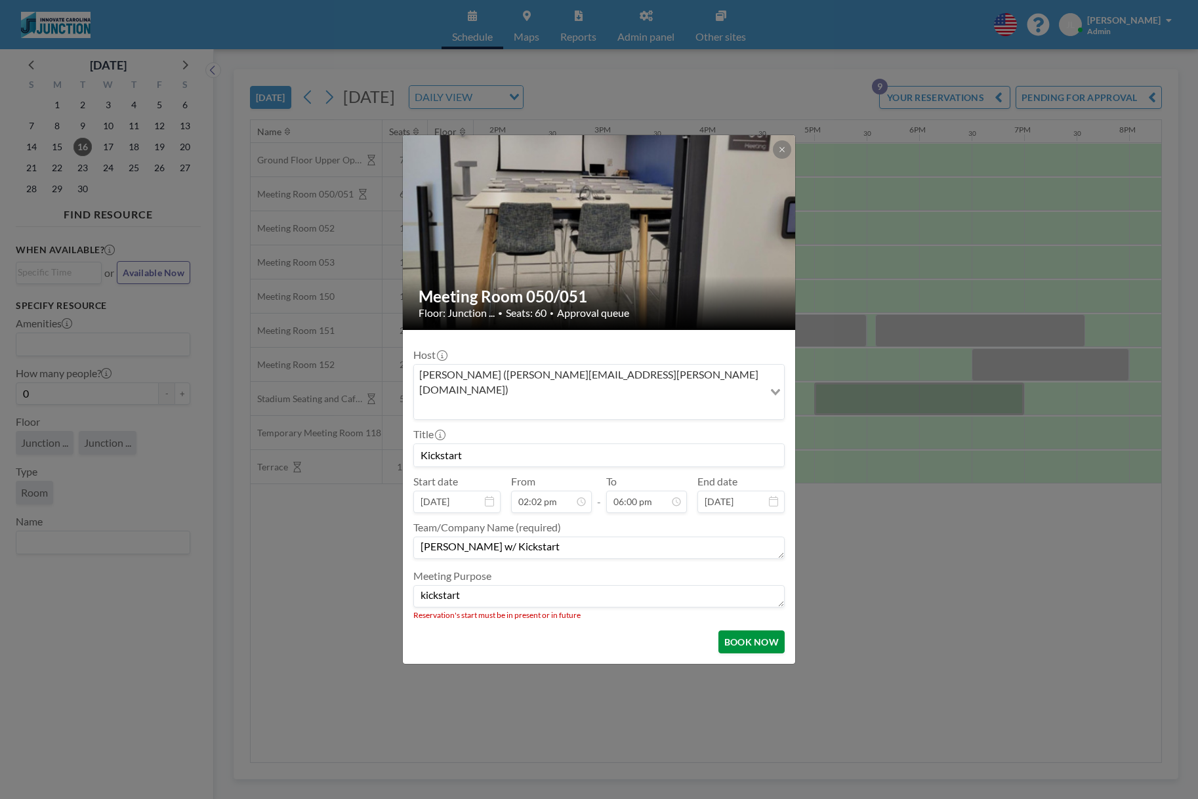 Image resolution: width=1198 pixels, height=799 pixels. Describe the element at coordinates (600, 232) in the screenshot. I see `img: 537.jpg` at that location.